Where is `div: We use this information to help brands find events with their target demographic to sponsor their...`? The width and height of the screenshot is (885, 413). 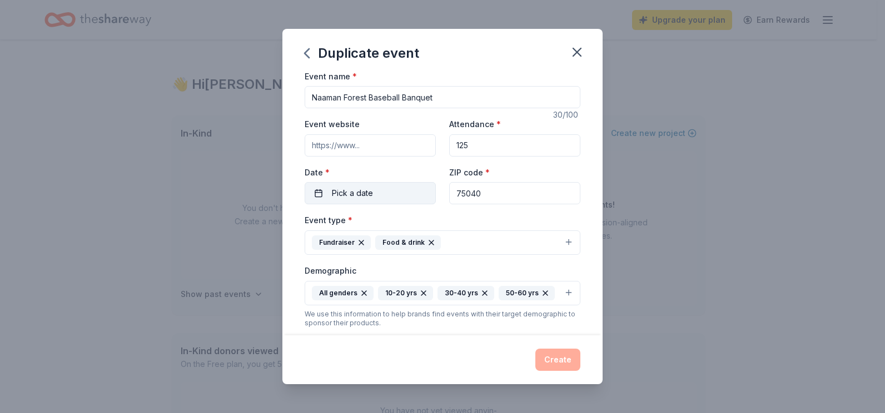 div: We use this information to help brands find events with their target demographic to sponsor their... is located at coordinates (442, 319).